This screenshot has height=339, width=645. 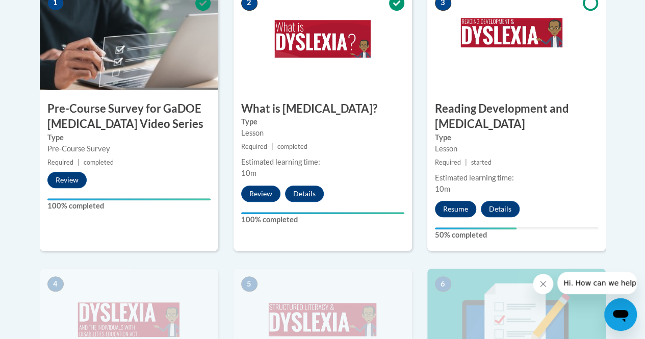 What do you see at coordinates (455, 209) in the screenshot?
I see `button: Resume` at bounding box center [455, 209].